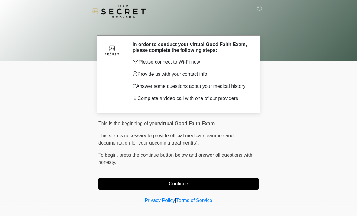 This screenshot has width=357, height=216. What do you see at coordinates (129, 123) in the screenshot?
I see `span: This is the beginning of your` at bounding box center [129, 123].